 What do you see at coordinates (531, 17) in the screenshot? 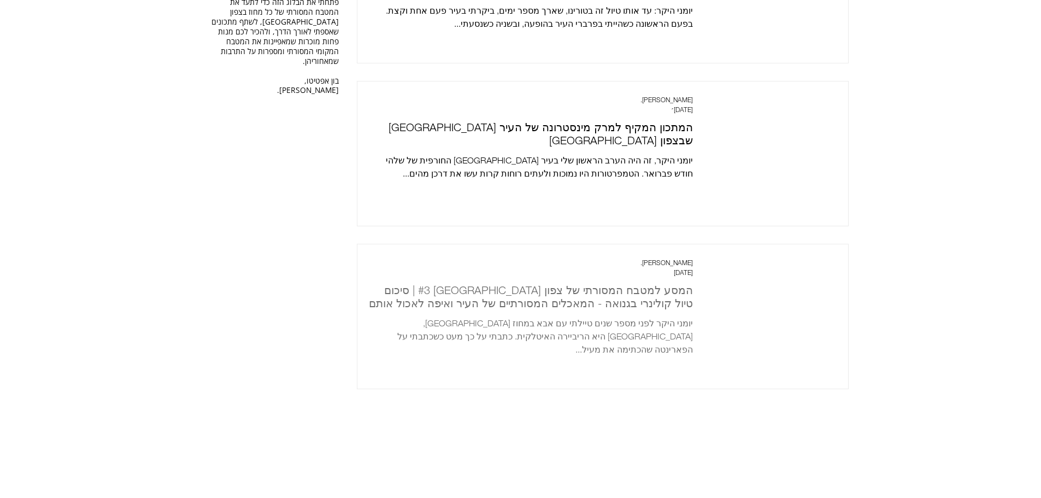
I see `div: יומני היקר: עד אותו טיול זה בטורינו, שארך מספר ימים, ביקרתי בעיר פעם אחת וקצת. בפעם הראשונה כשהיי...` at bounding box center [531, 17].